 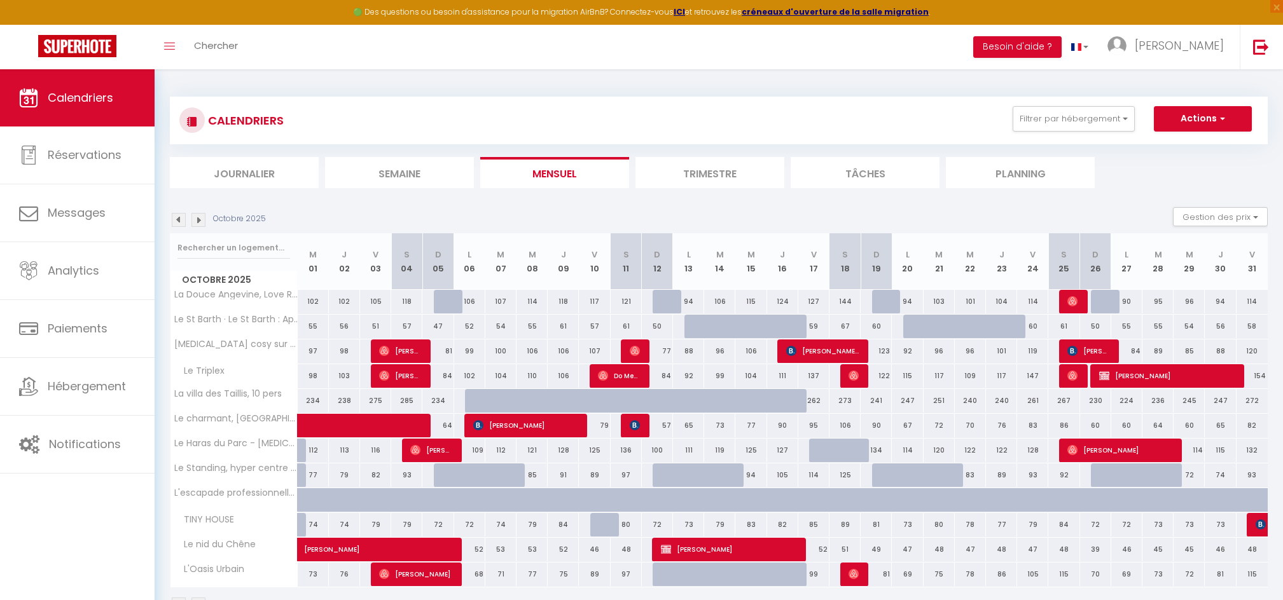 What do you see at coordinates (205, 520) in the screenshot?
I see `span: TINY HOUSE` at bounding box center [205, 520].